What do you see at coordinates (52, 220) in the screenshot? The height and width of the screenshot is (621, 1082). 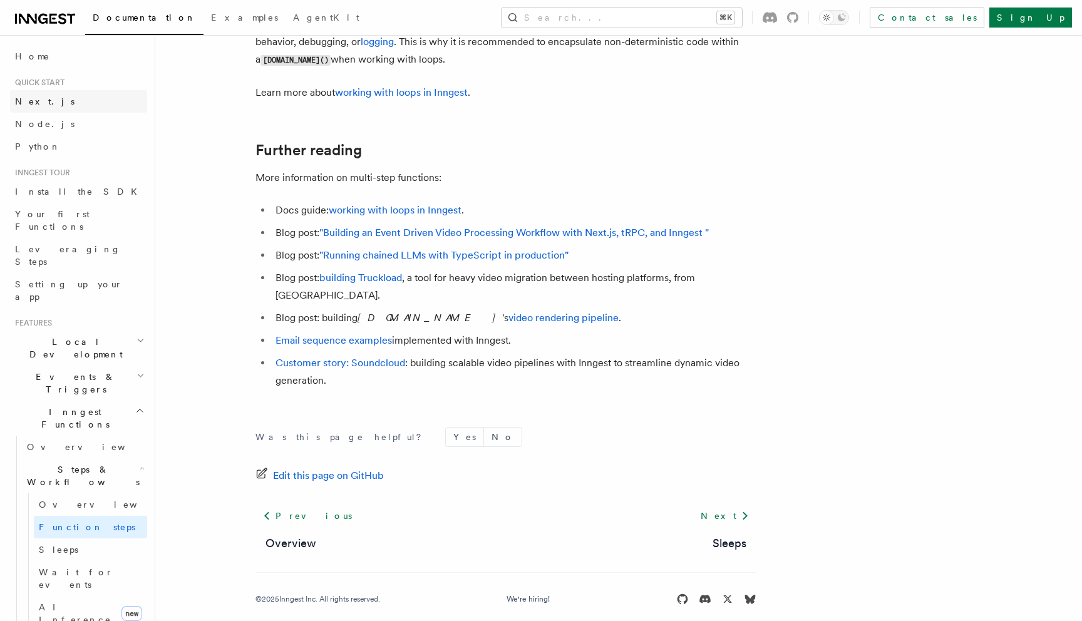 I see `span: Your first Functions` at bounding box center [52, 220].